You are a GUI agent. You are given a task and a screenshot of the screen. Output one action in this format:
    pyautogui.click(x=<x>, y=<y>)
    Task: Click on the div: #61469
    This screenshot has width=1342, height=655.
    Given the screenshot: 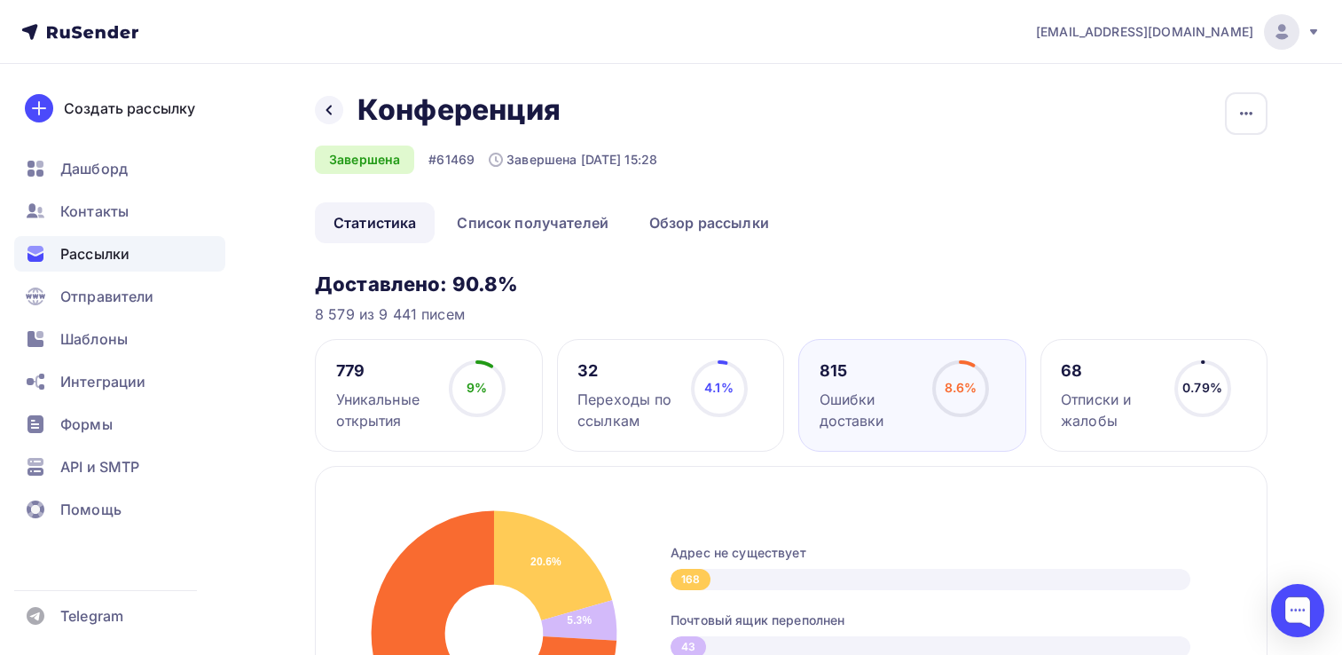 What is the action you would take?
    pyautogui.click(x=452, y=160)
    